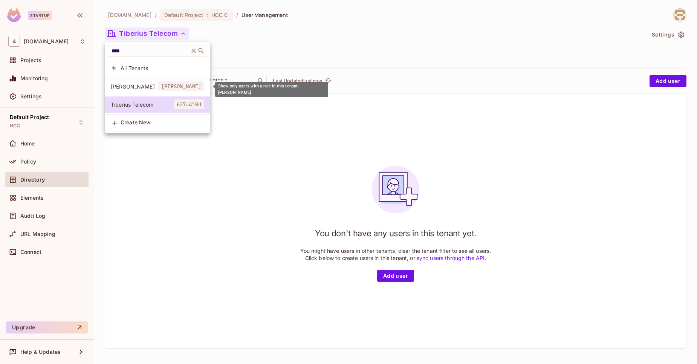 The width and height of the screenshot is (697, 364). Describe the element at coordinates (142, 104) in the screenshot. I see `span: Tiberius Telecom` at that location.